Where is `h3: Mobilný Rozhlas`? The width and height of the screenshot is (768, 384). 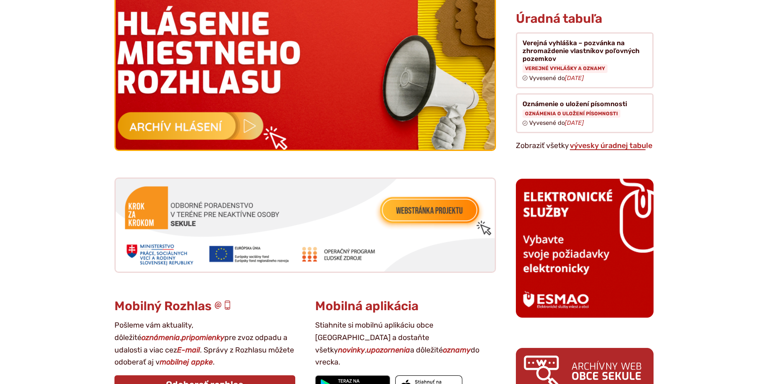
h3: Mobilný Rozhlas is located at coordinates (205, 306).